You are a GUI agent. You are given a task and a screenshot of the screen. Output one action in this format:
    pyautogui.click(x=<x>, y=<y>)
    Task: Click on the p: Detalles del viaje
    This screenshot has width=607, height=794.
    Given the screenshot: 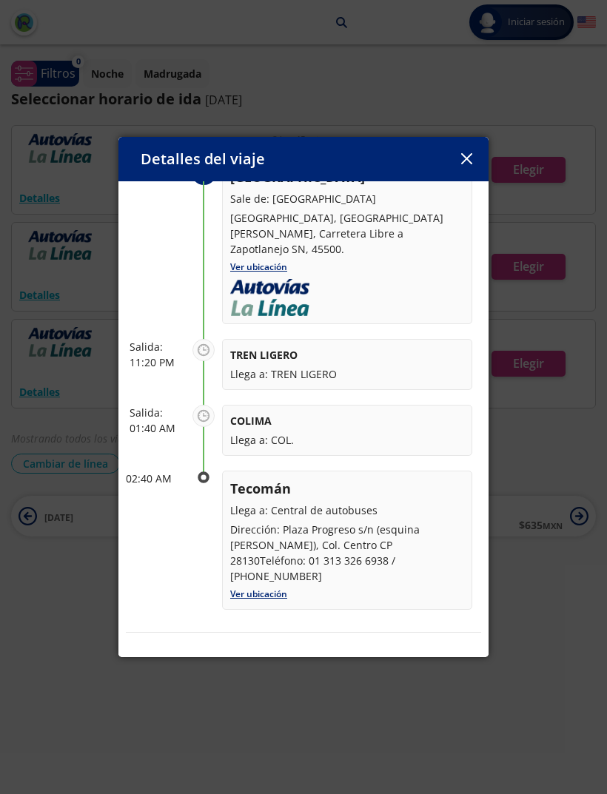 What is the action you would take?
    pyautogui.click(x=203, y=159)
    